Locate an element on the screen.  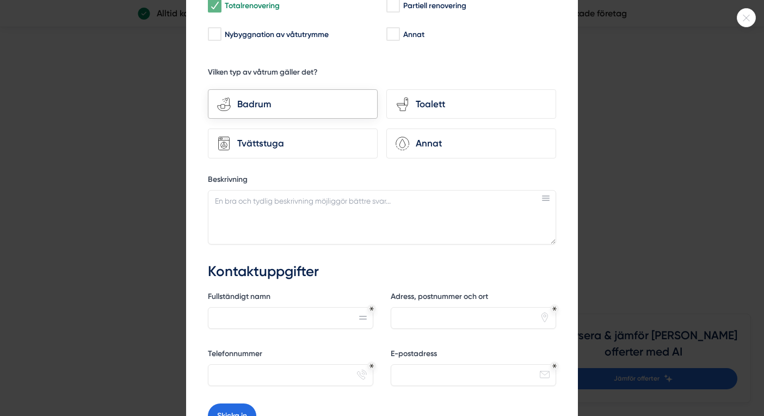
input: Totalrenovering is located at coordinates (214, 6).